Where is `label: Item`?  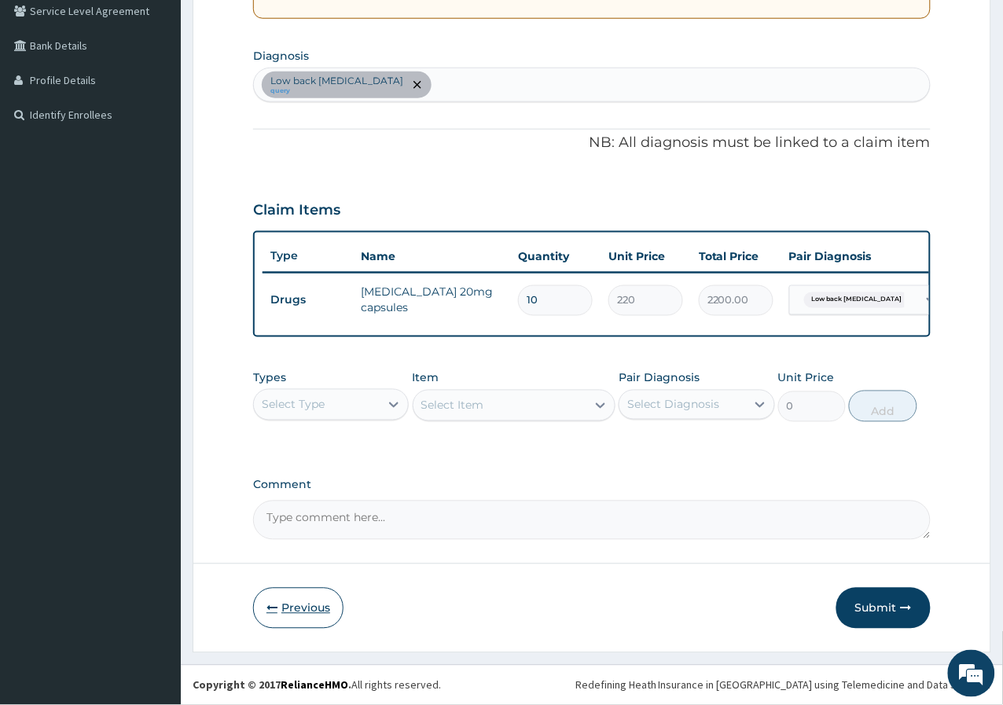 label: Item is located at coordinates (426, 378).